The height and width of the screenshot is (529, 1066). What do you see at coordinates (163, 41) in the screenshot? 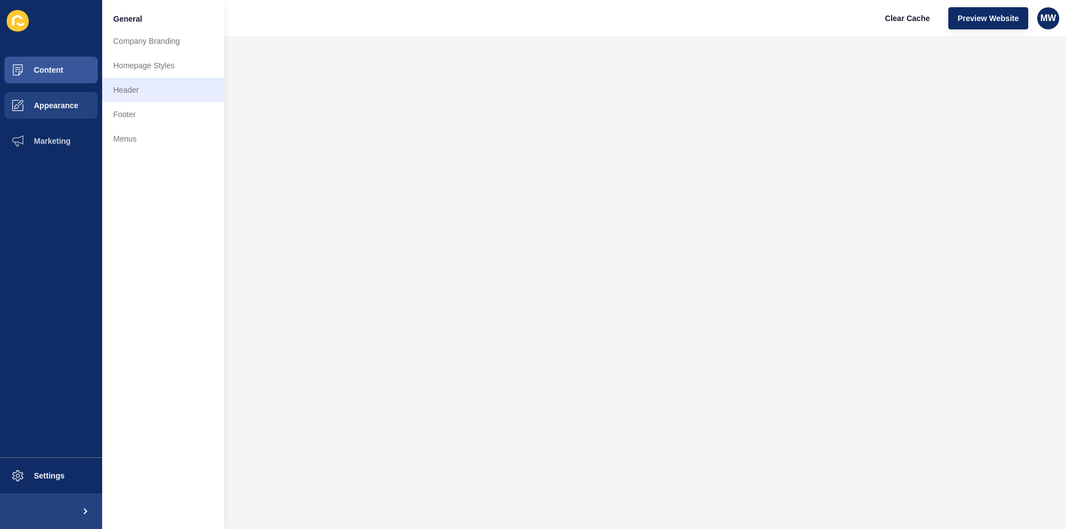
I see `a: Company Branding` at bounding box center [163, 41].